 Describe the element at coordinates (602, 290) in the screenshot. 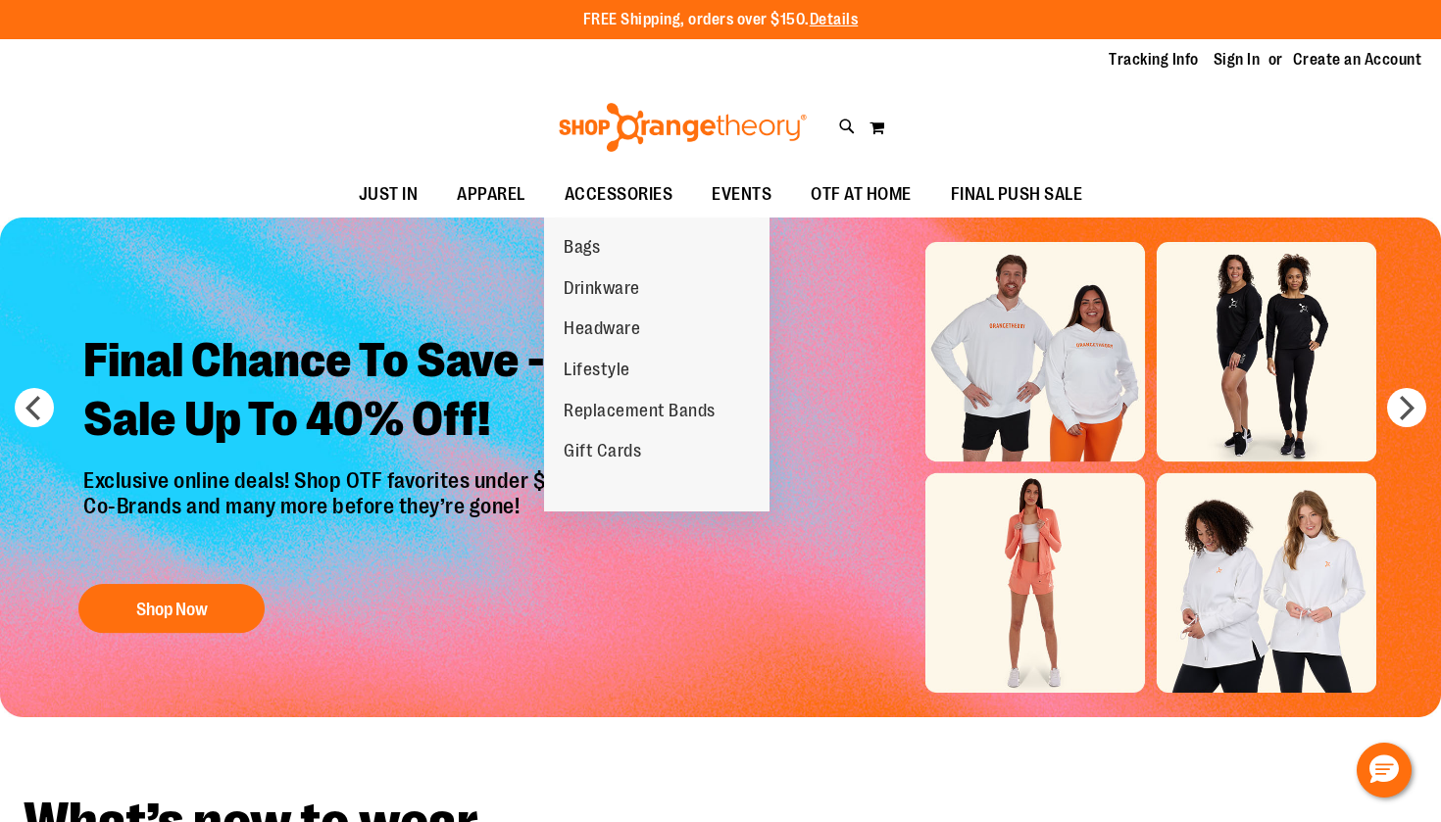

I see `span: Drinkware` at that location.